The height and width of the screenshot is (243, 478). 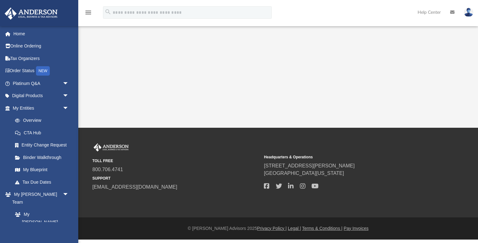 What do you see at coordinates (42, 170) in the screenshot?
I see `a: My Blueprint` at bounding box center [42, 170].